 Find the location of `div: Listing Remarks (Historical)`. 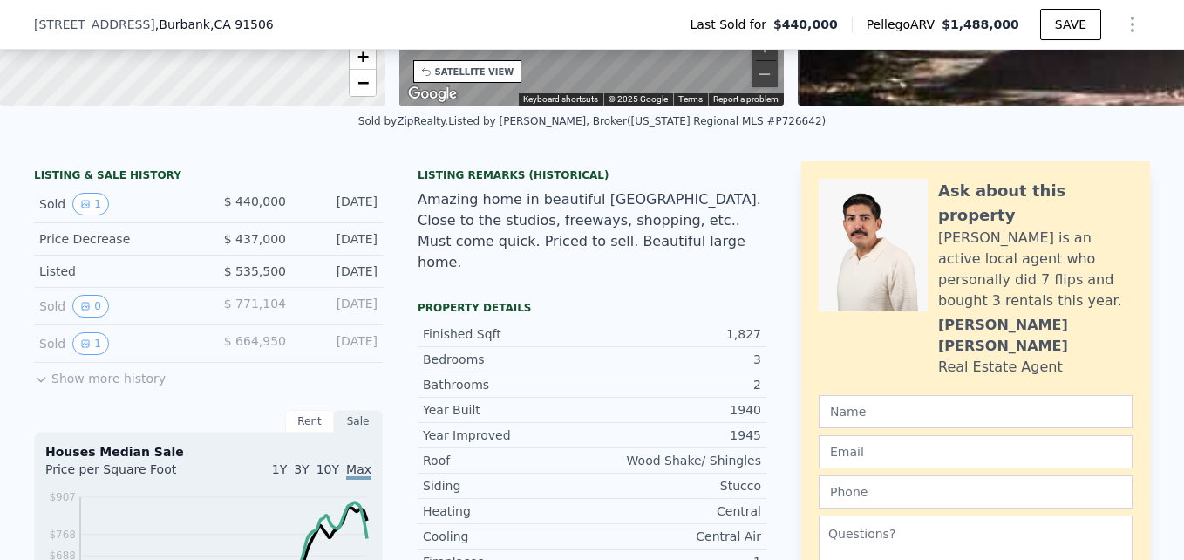

div: Listing Remarks (Historical) is located at coordinates (592, 175).